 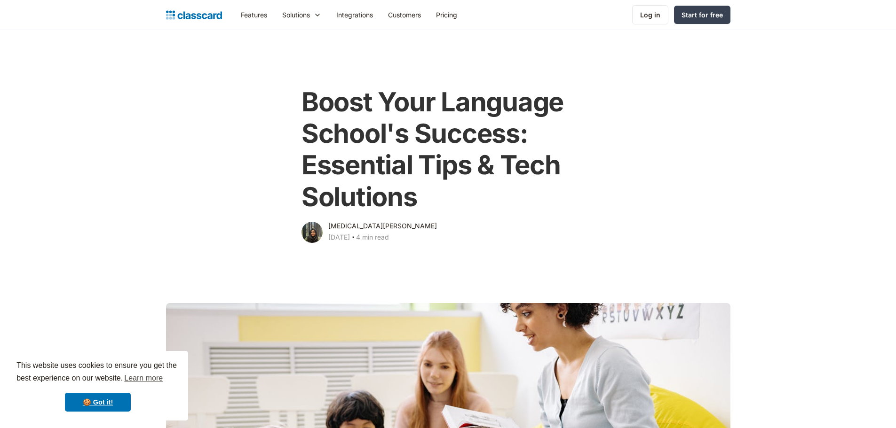 I want to click on h1: Boost Your Language School's Success: Essential Tips & Tech Solutions, so click(x=448, y=150).